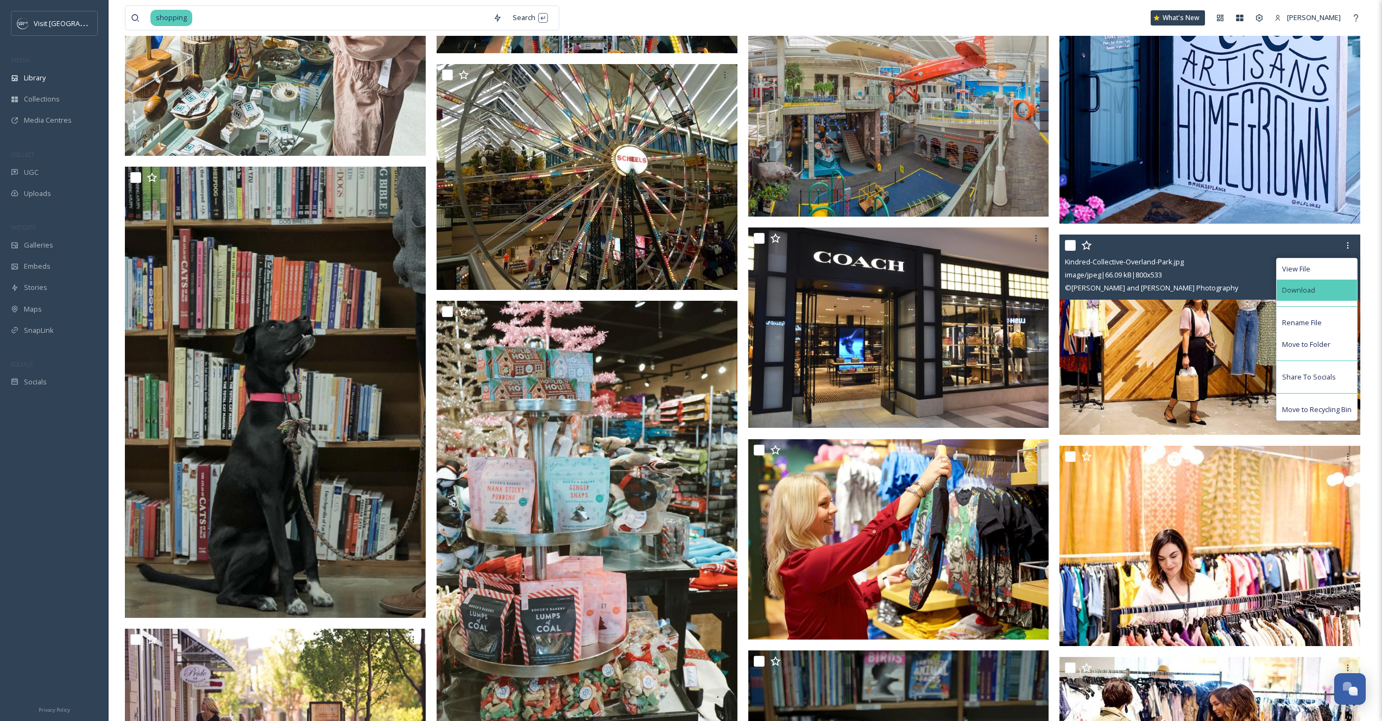 This screenshot has width=1382, height=721. Describe the element at coordinates (1178, 18) in the screenshot. I see `a: What's New` at that location.